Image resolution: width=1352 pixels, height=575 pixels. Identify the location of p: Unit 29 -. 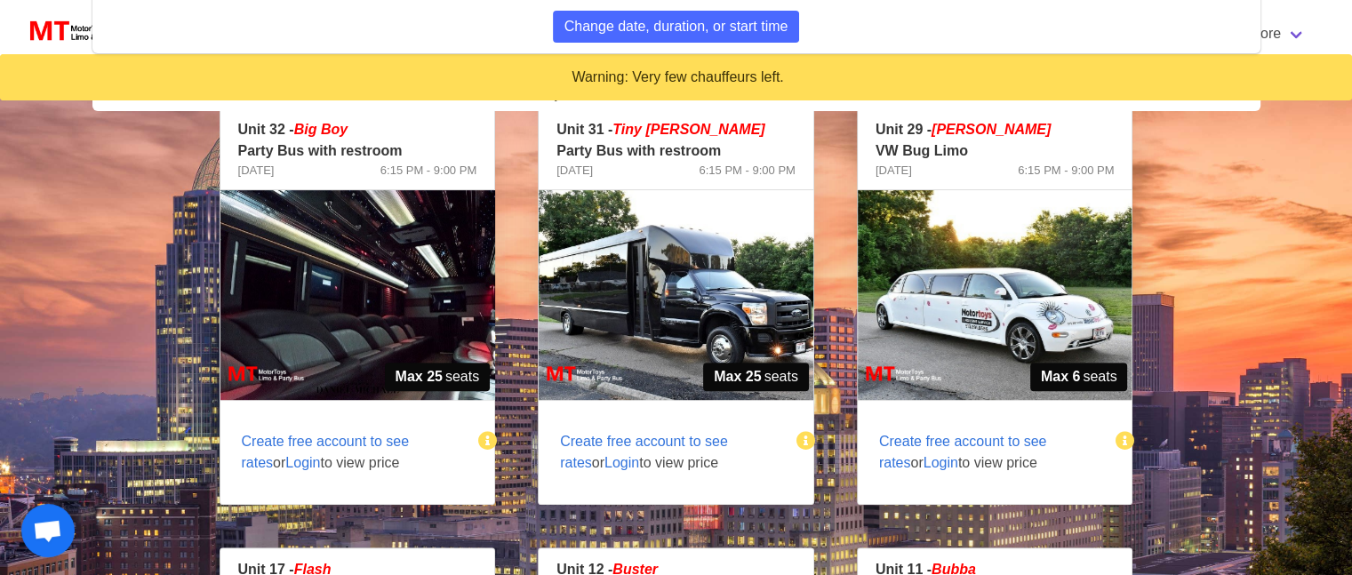
(995, 130).